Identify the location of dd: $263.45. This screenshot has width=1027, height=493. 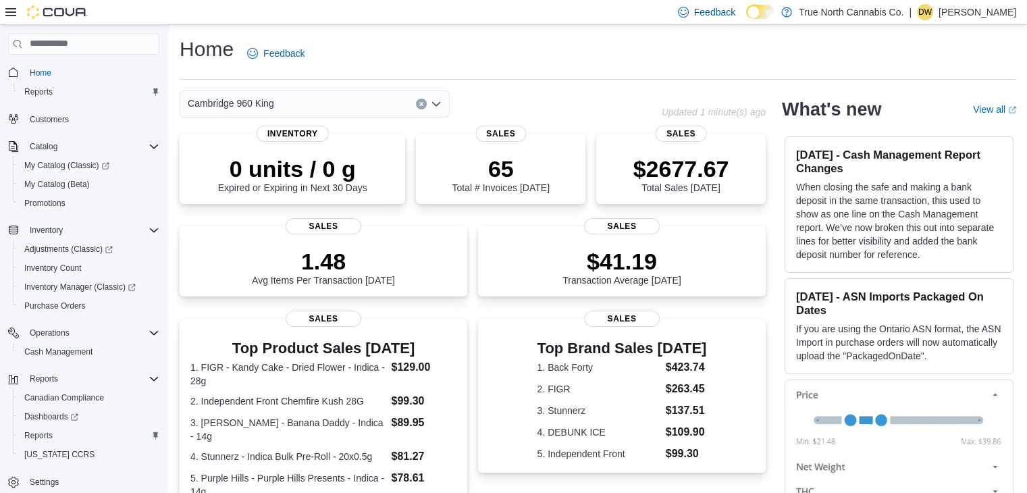
(686, 389).